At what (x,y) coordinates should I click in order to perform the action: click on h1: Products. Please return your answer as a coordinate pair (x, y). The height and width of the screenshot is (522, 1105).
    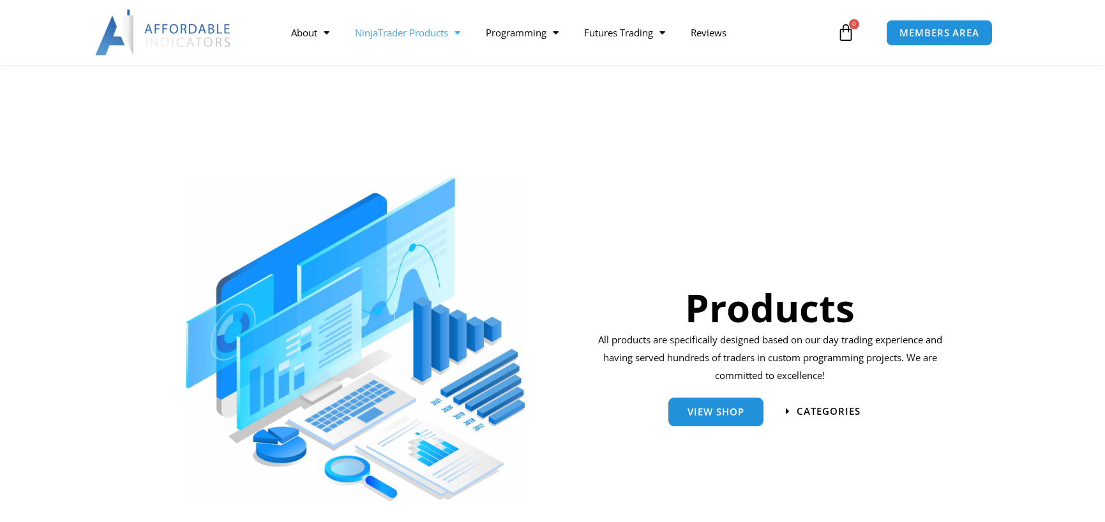
    Looking at the image, I should click on (770, 308).